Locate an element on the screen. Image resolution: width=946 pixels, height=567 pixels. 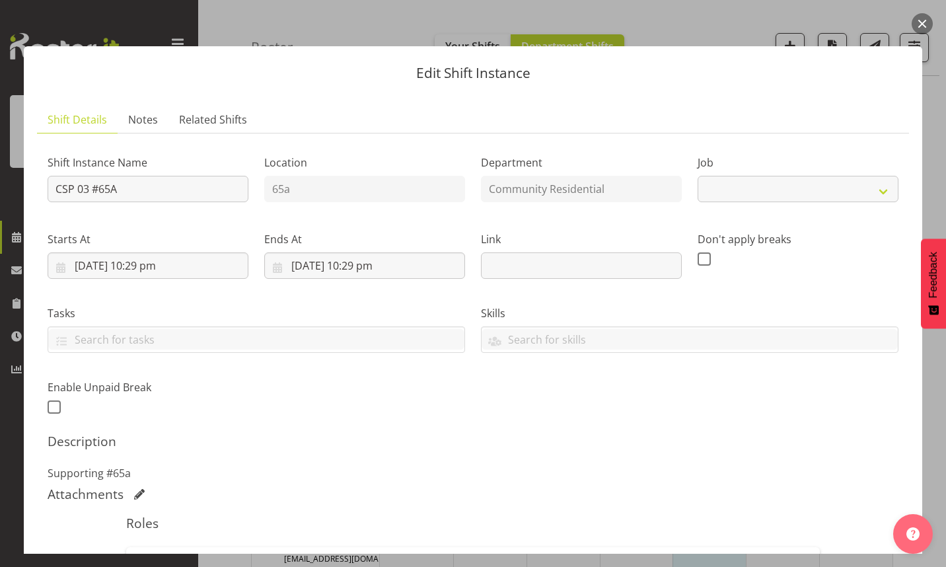
img: help-xxl-2.png is located at coordinates (913, 534).